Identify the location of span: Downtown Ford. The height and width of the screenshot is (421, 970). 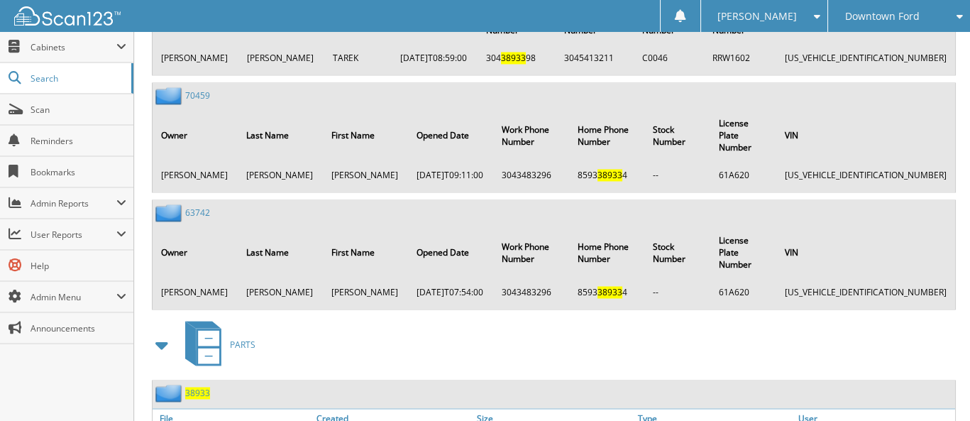
(882, 16).